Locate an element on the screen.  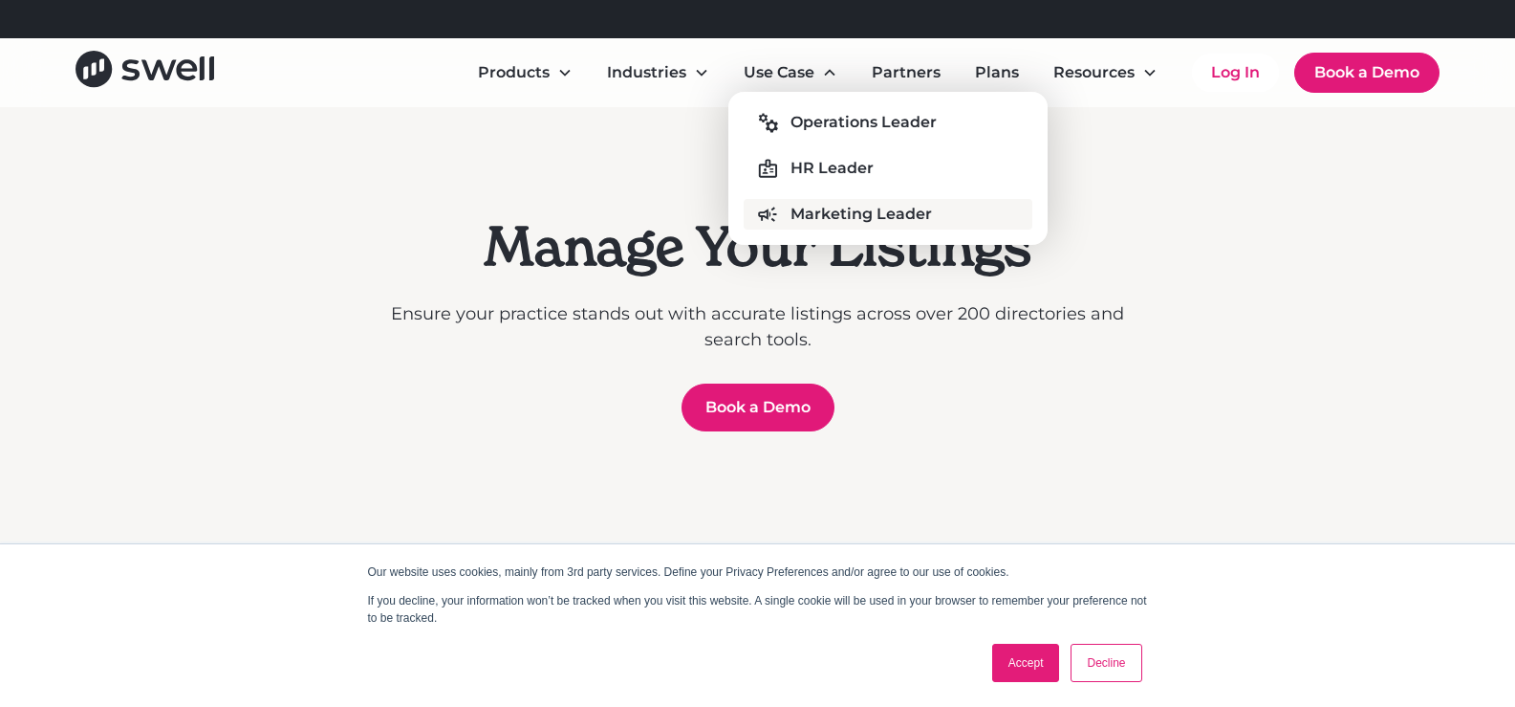
div: HR Leader is located at coordinates (832, 168).